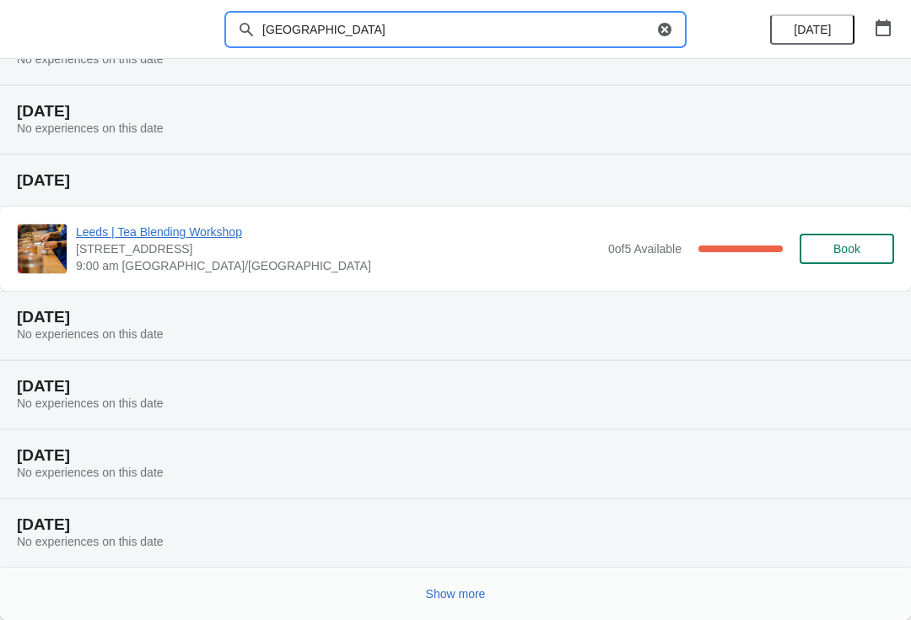 The image size is (911, 620). Describe the element at coordinates (665, 30) in the screenshot. I see `button: Clear` at that location.